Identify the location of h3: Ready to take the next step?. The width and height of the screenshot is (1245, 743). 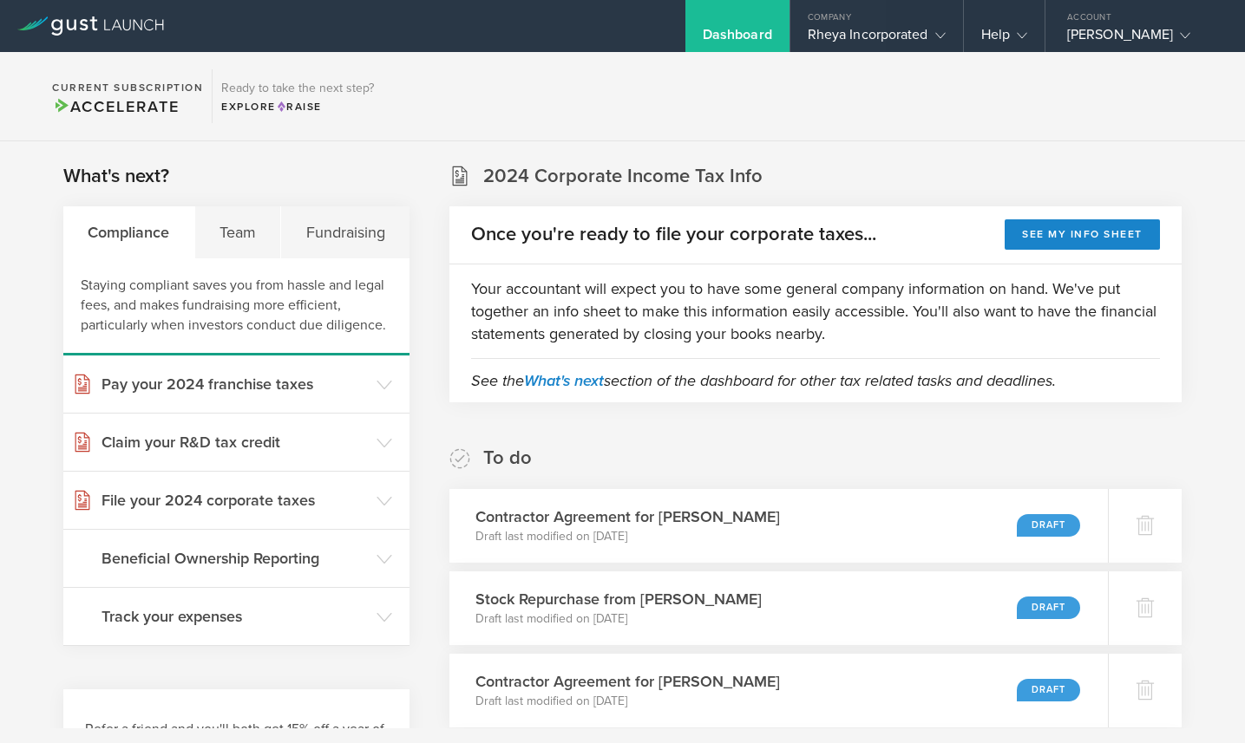
(298, 88).